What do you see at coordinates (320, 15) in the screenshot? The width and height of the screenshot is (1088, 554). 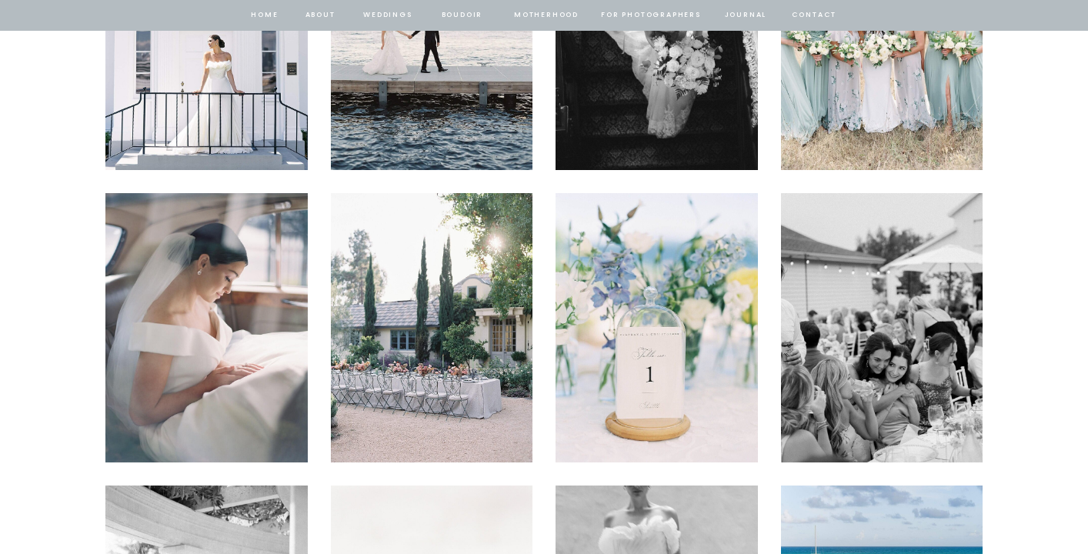 I see `a: about` at bounding box center [320, 15].